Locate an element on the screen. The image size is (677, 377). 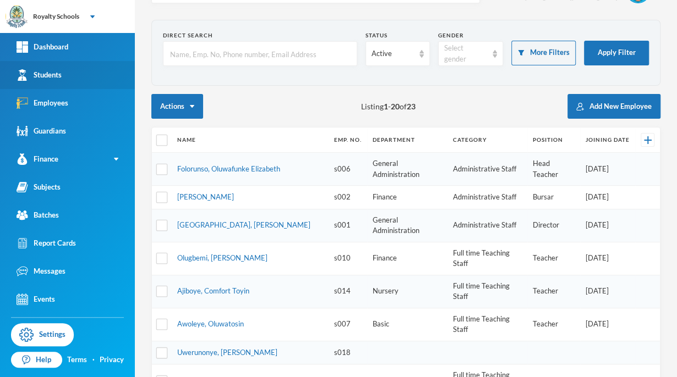
th: Department is located at coordinates (407, 140).